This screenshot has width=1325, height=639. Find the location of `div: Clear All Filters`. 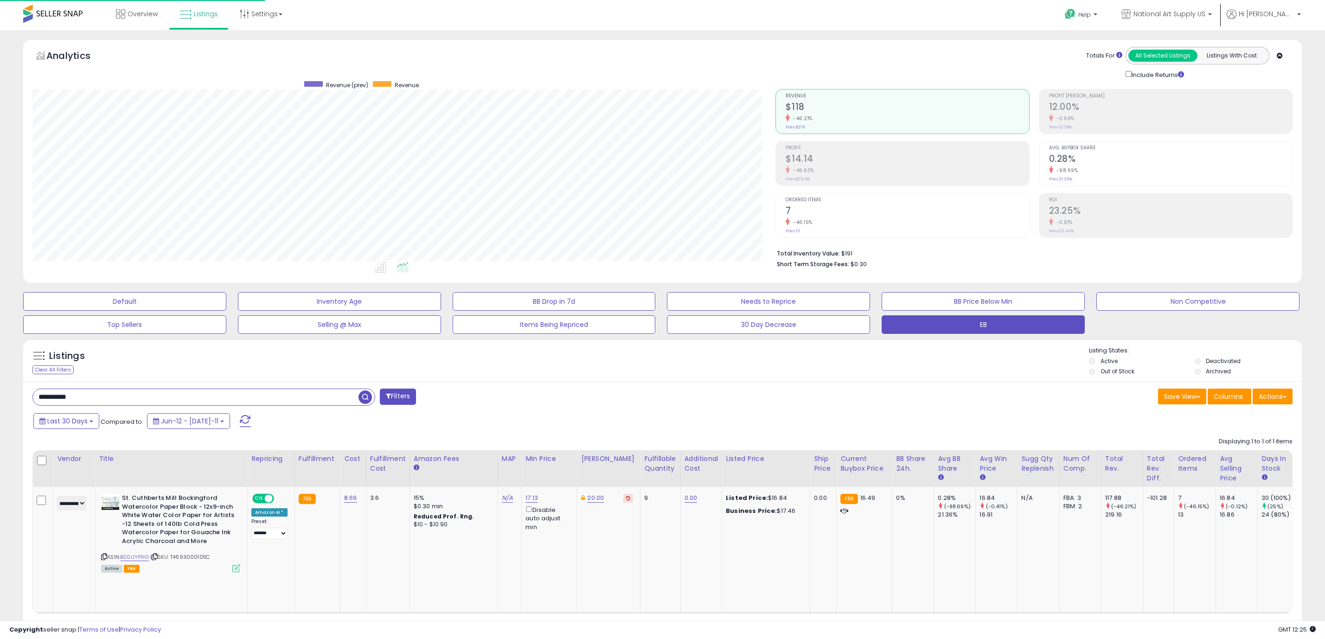

div: Clear All Filters is located at coordinates (53, 370).